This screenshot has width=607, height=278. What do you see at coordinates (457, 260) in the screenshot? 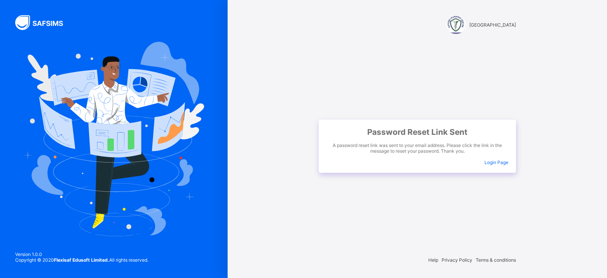
I see `span: Privacy Policy` at bounding box center [457, 260].